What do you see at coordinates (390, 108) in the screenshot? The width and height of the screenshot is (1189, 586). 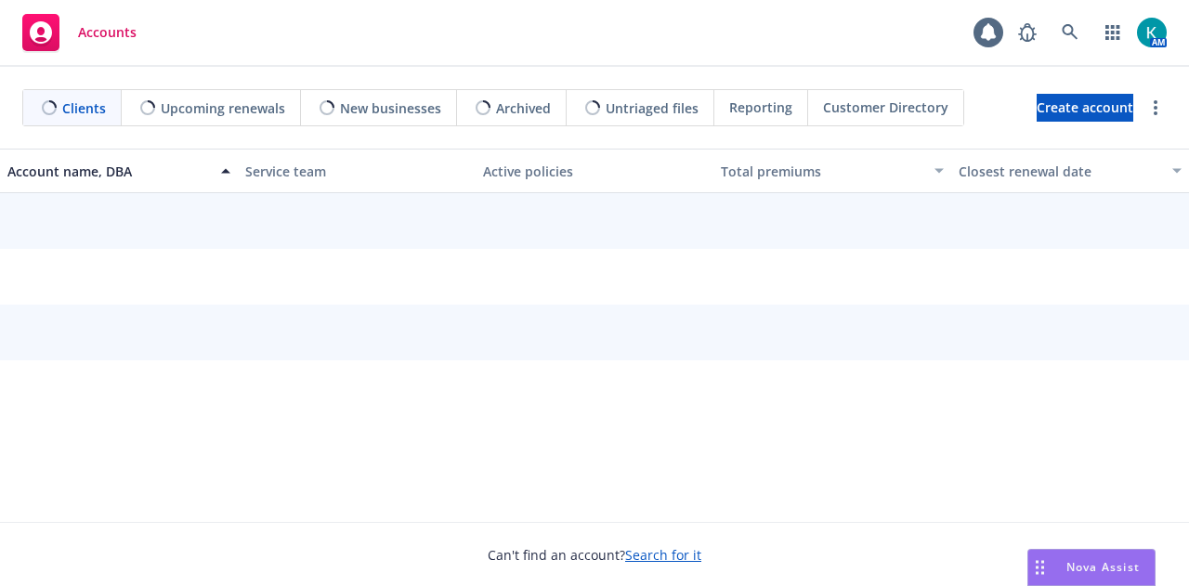 I see `span: New businesses` at bounding box center [390, 108].